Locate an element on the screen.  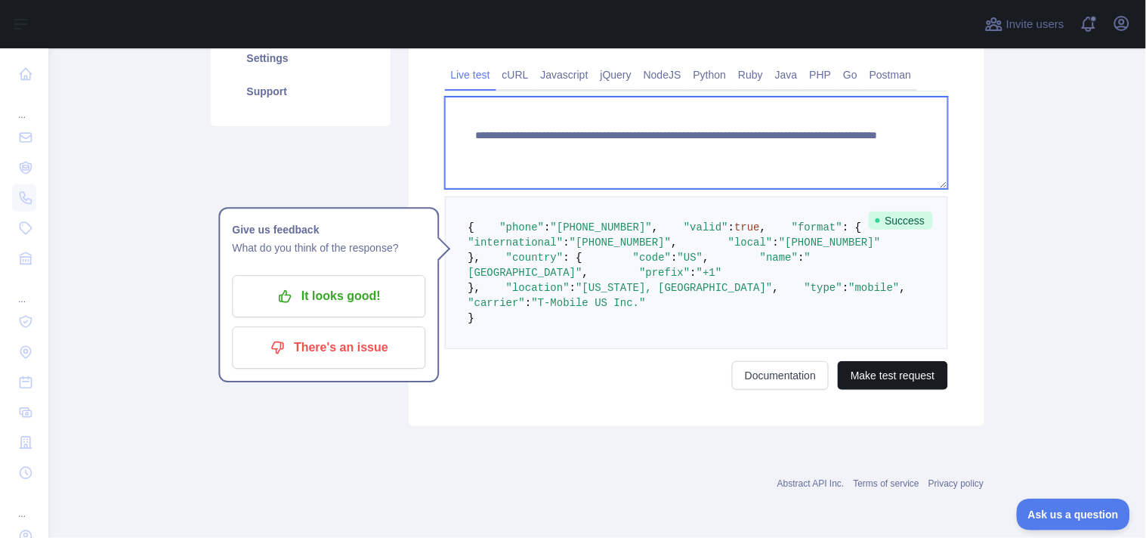
a: Terms of service is located at coordinates (886, 483).